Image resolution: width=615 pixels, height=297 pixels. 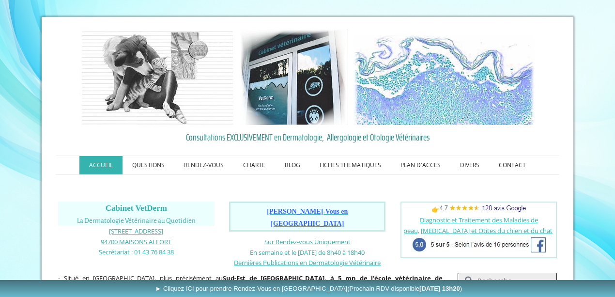 I want to click on span: Dernières Publications en Dermatologie Vétérinaire, so click(x=307, y=262).